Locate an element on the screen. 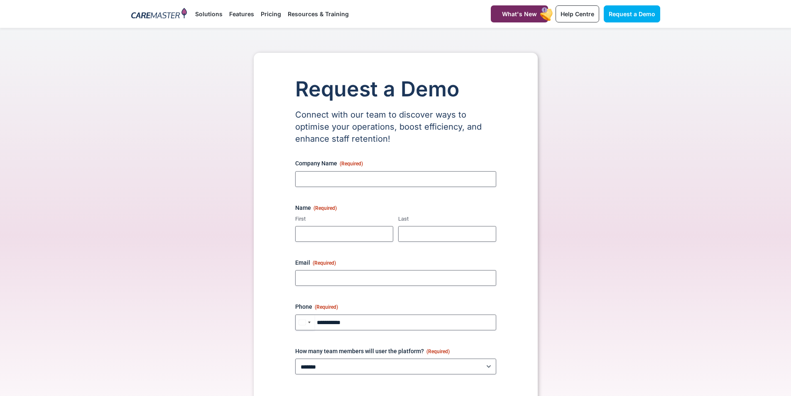  img: CareMaster Logo is located at coordinates (159, 14).